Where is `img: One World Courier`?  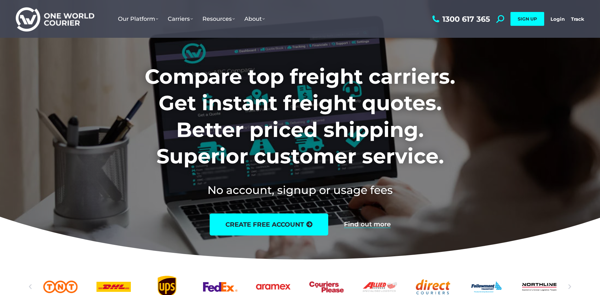 img: One World Courier is located at coordinates (55, 19).